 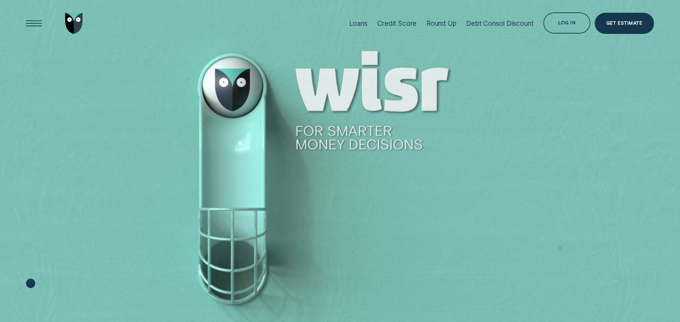 What do you see at coordinates (566, 23) in the screenshot?
I see `button: Log in` at bounding box center [566, 23].